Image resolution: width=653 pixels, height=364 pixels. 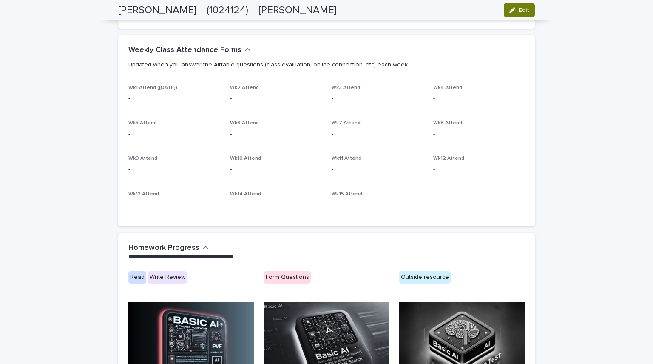 What do you see at coordinates (449, 158) in the screenshot?
I see `span: Wk12 Attend` at bounding box center [449, 158].